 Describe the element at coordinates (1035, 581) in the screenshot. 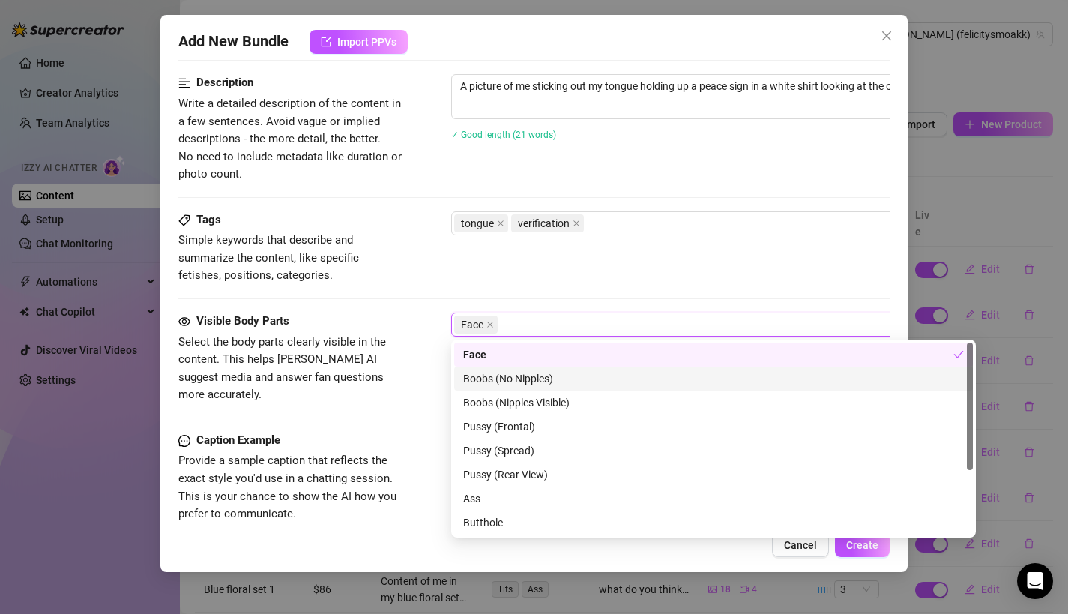

I see `div: Open Intercom Messenger` at that location.